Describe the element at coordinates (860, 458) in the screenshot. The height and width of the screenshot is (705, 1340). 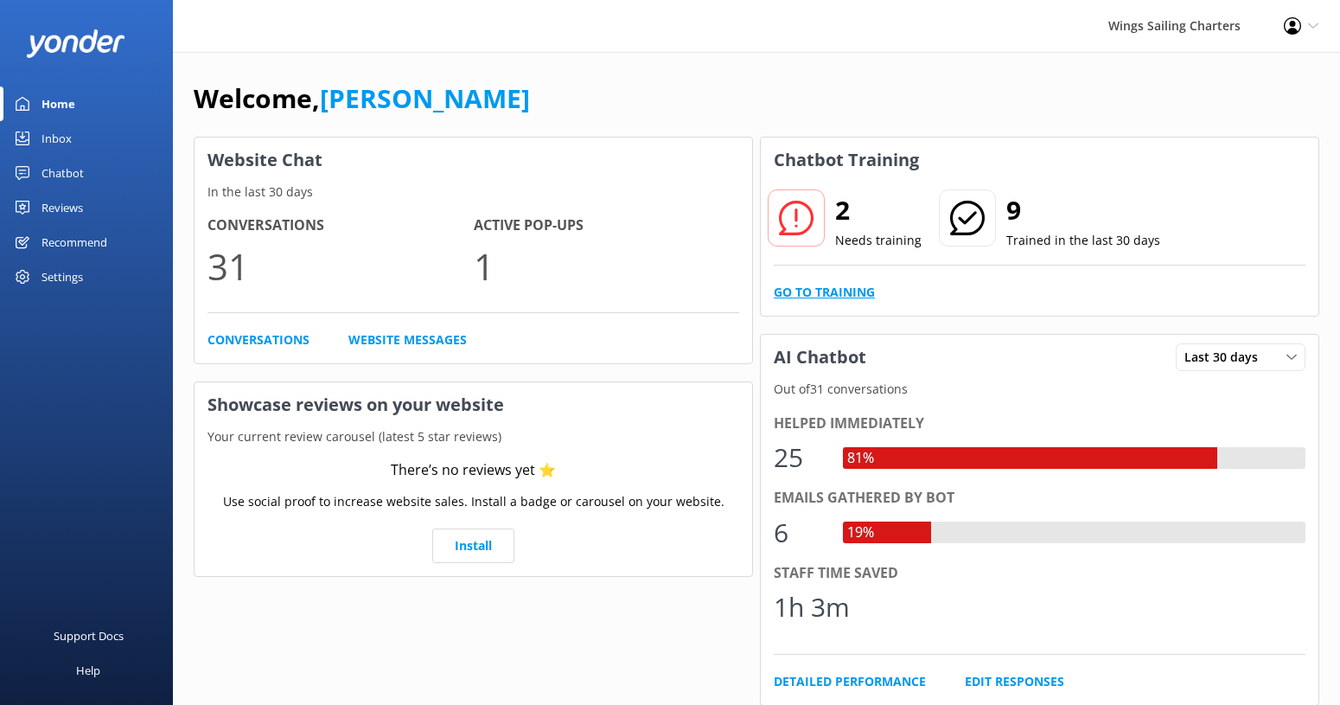
I see `div: 81%` at that location.